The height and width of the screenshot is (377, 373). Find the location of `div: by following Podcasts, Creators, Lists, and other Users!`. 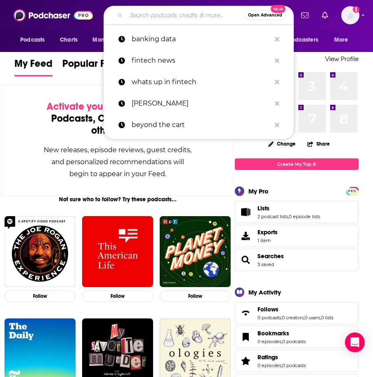

div: by following Podcasts, Creators, Lists, and other Users! is located at coordinates (117, 118).